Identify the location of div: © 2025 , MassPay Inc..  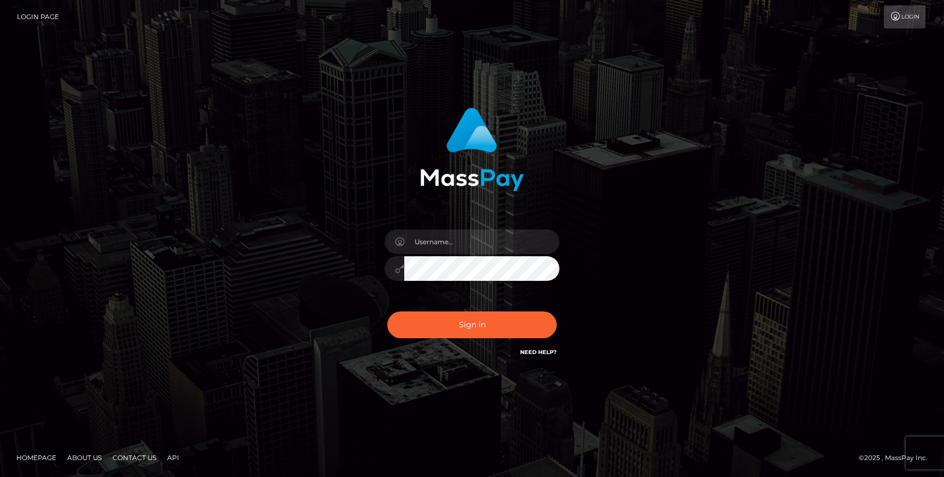
(897, 458).